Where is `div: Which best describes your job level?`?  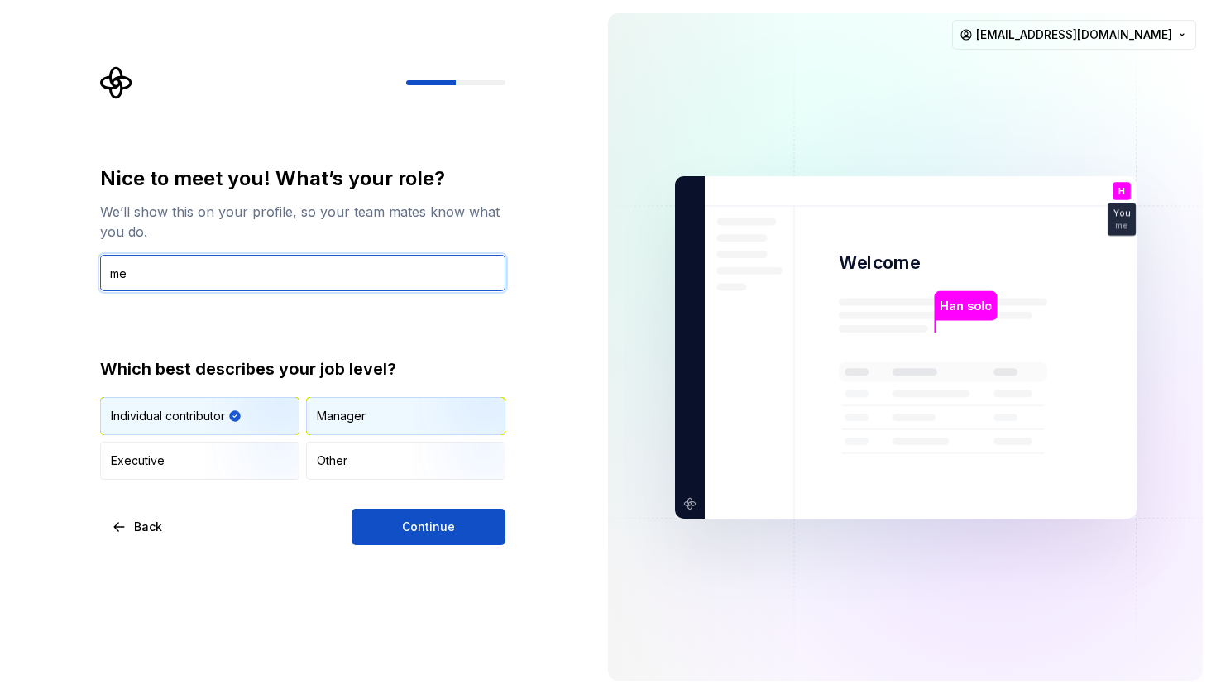
div: Which best describes your job level? is located at coordinates (303, 369).